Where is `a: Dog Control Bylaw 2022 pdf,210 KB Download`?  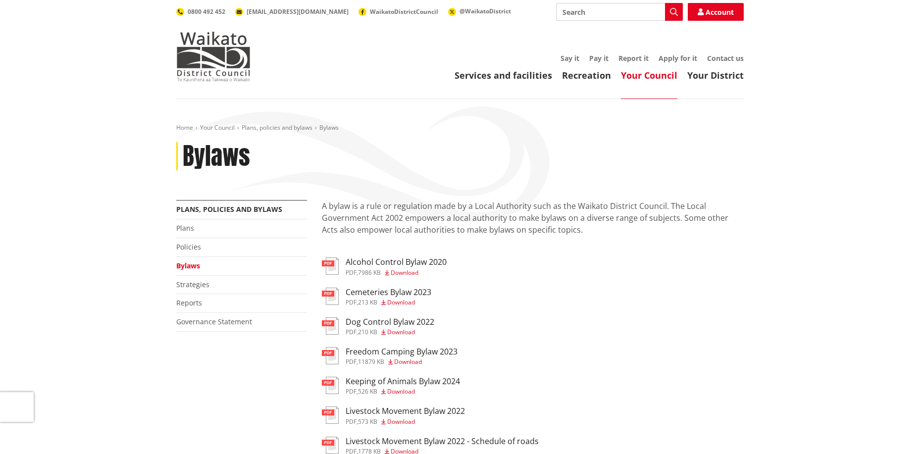
a: Dog Control Bylaw 2022 pdf,210 KB Download is located at coordinates (378, 326).